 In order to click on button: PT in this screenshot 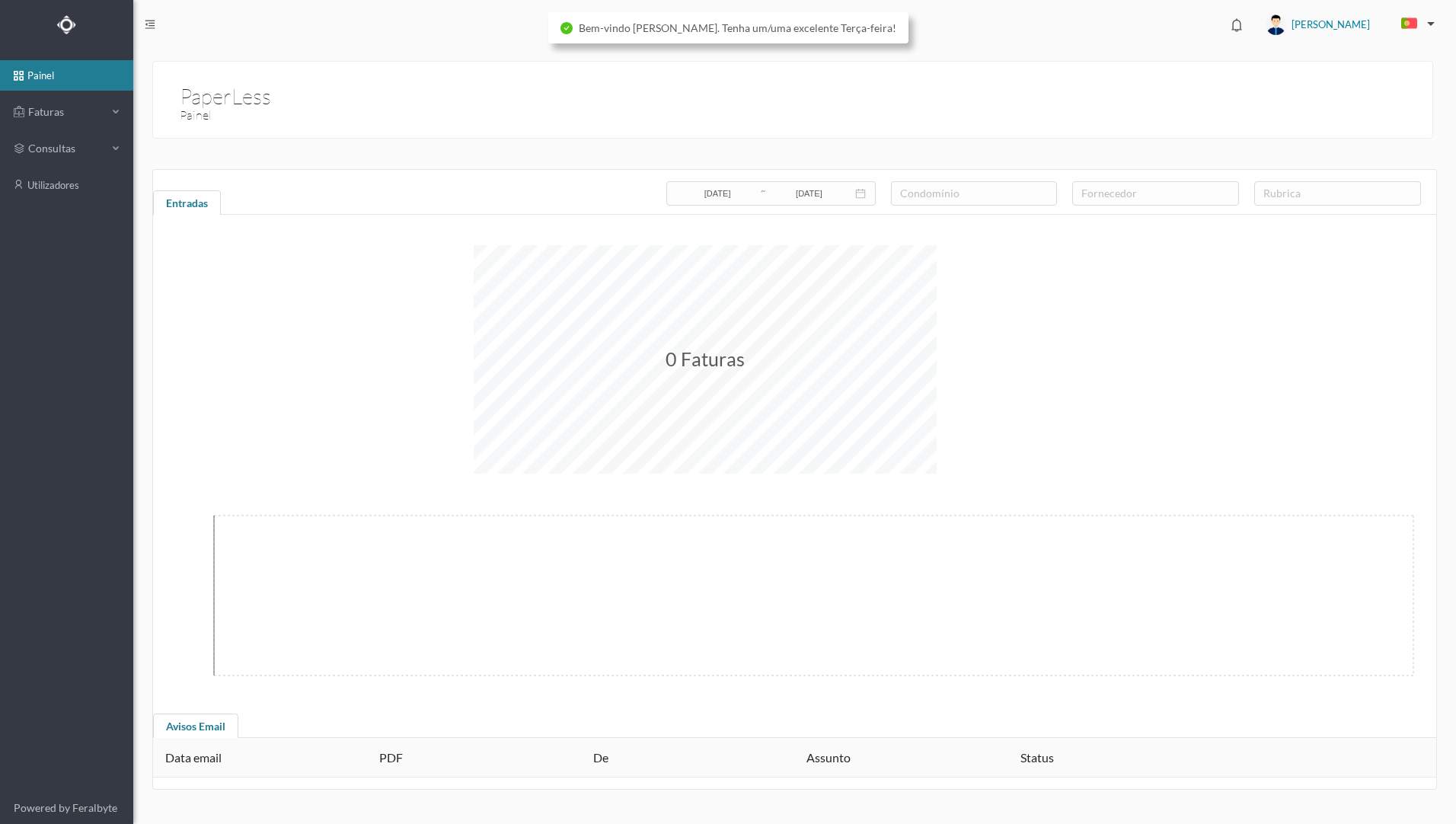, I will do `click(1415, 24)`.